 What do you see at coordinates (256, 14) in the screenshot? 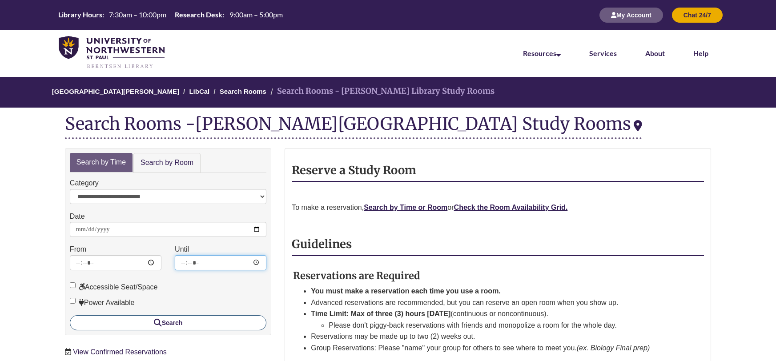
I see `span: 9:00am – 5:00pm` at bounding box center [256, 14].